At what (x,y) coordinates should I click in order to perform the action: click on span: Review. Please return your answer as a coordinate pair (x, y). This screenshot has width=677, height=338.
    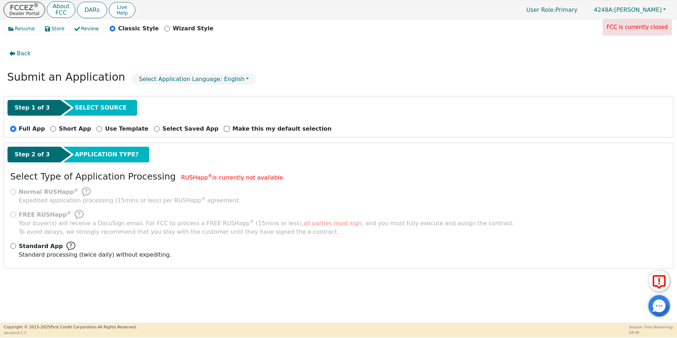
    Looking at the image, I should click on (90, 29).